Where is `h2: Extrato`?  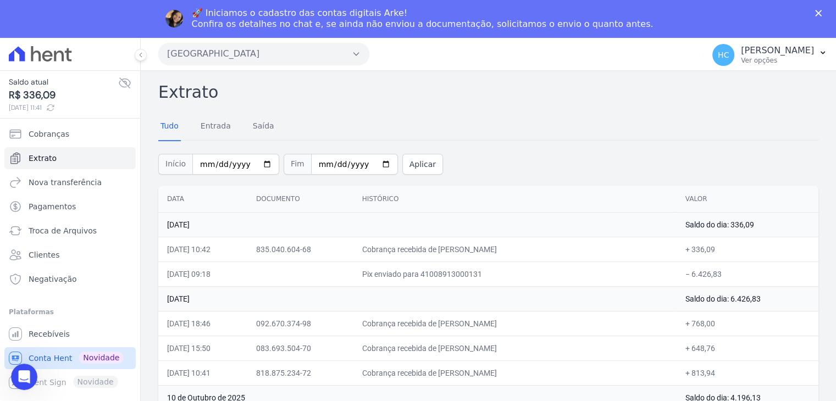 h2: Extrato is located at coordinates (488, 92).